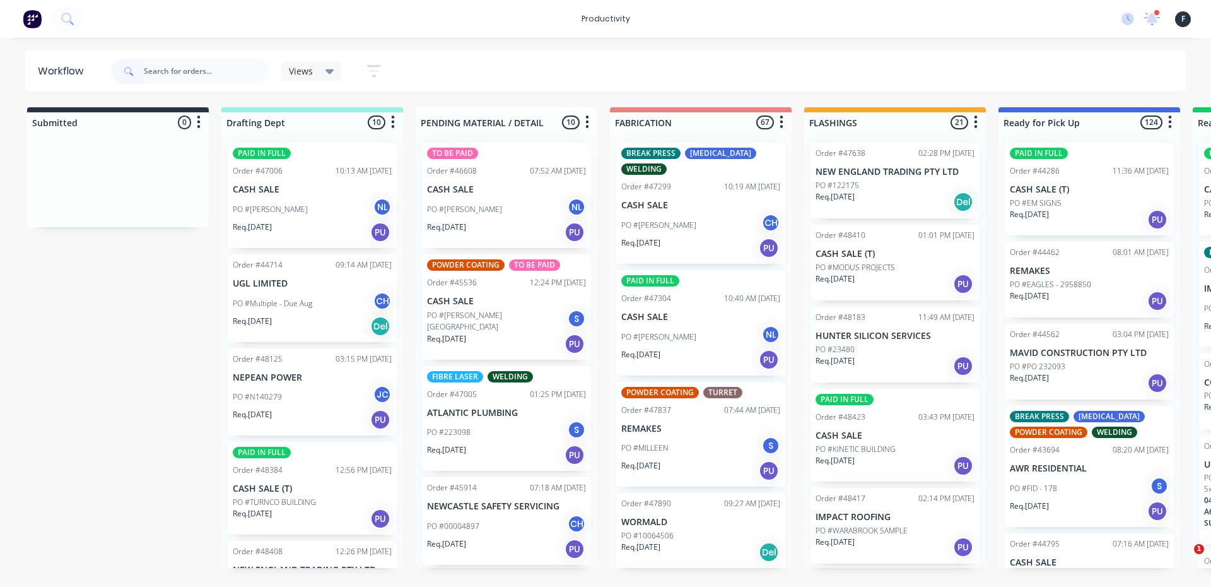 The width and height of the screenshot is (1211, 587). I want to click on p: NEPEAN POWER, so click(312, 377).